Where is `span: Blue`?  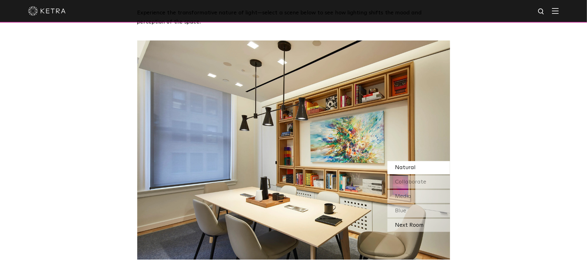 span: Blue is located at coordinates (401, 211).